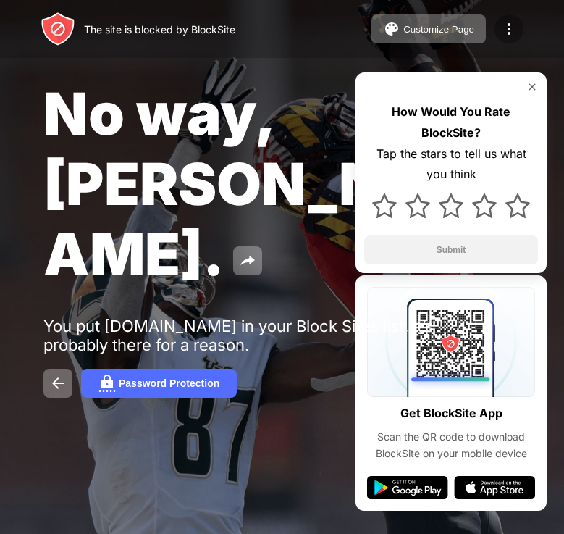 The image size is (564, 534). I want to click on img: app-store.svg, so click(495, 487).